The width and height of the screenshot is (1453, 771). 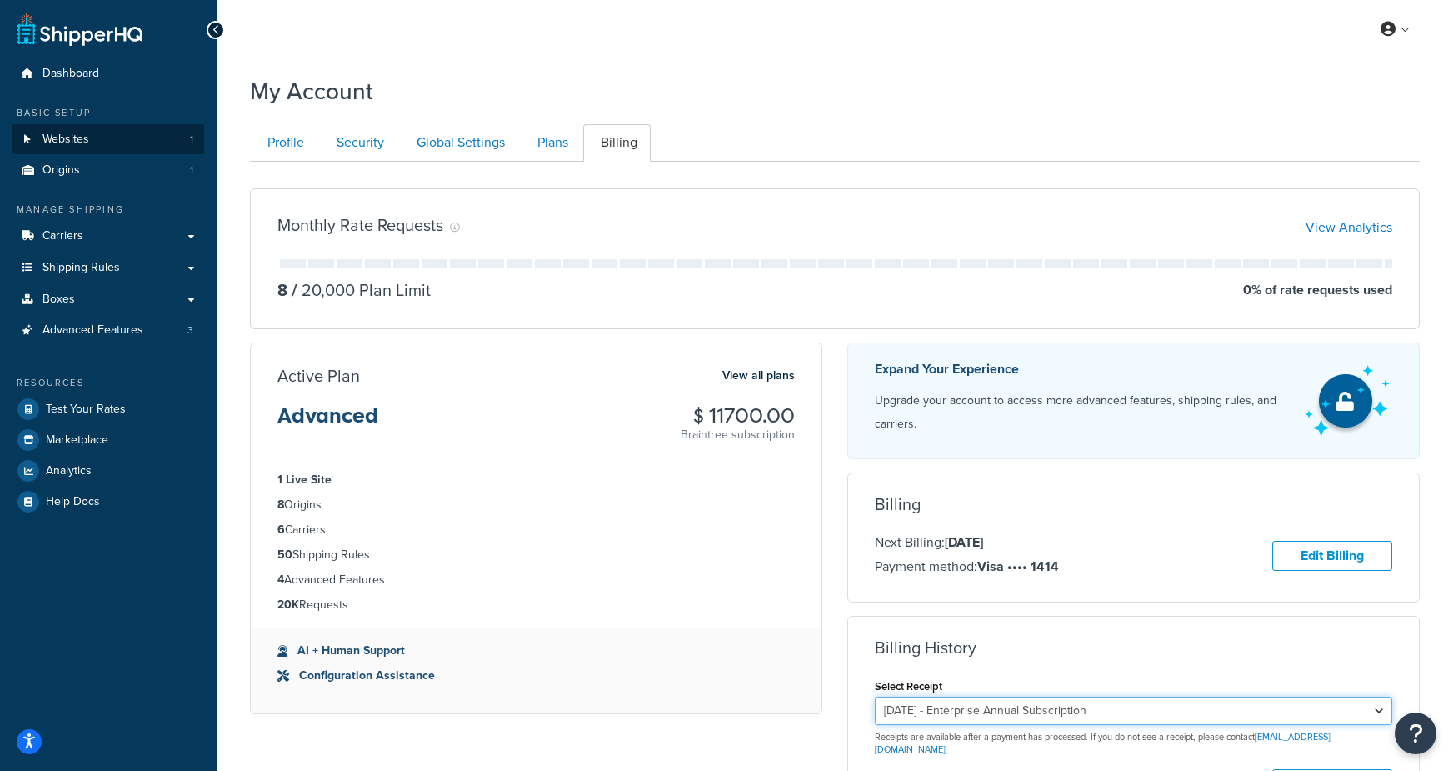 I want to click on a: Help Docs, so click(x=108, y=502).